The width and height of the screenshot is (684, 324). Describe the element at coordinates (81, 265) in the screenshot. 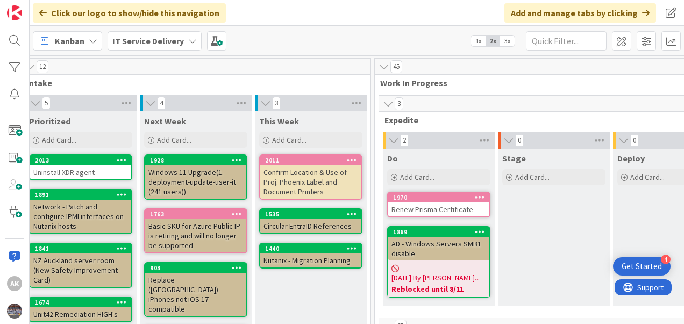

I see `div: 1841NZ Auckland server room (New Safety Improvement Card)` at that location.